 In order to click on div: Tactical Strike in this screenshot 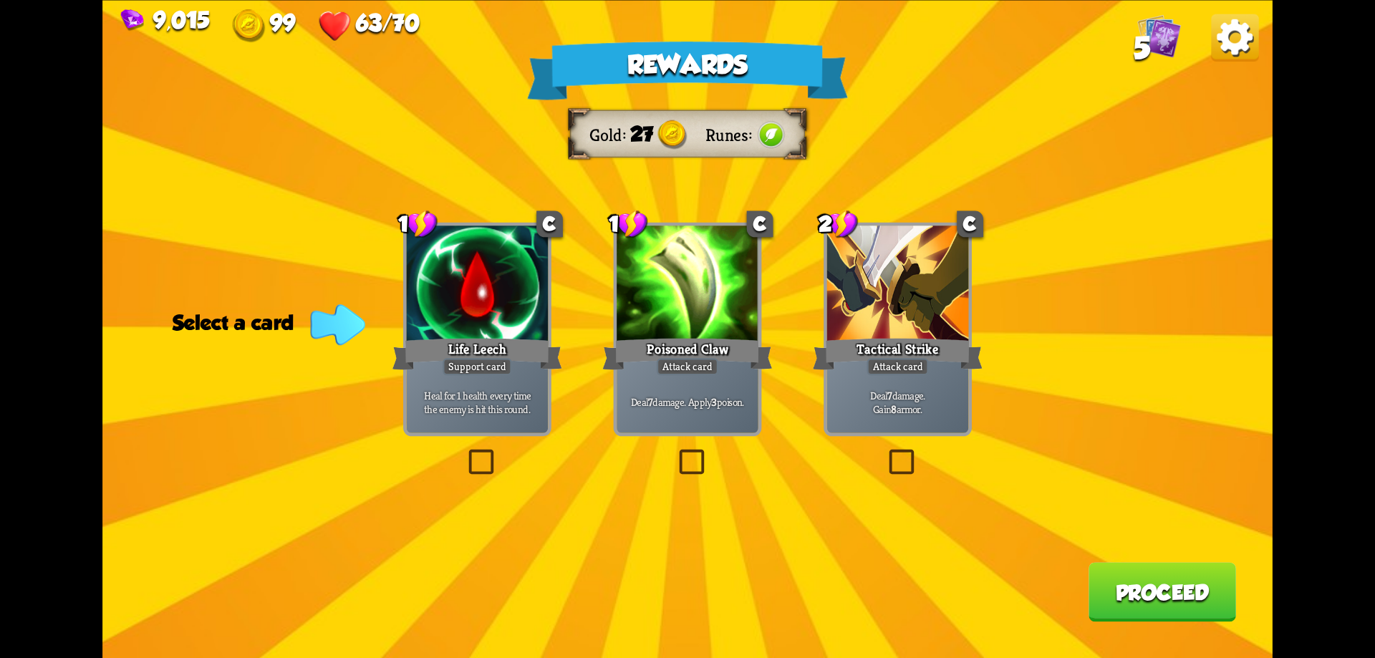, I will do `click(898, 354)`.